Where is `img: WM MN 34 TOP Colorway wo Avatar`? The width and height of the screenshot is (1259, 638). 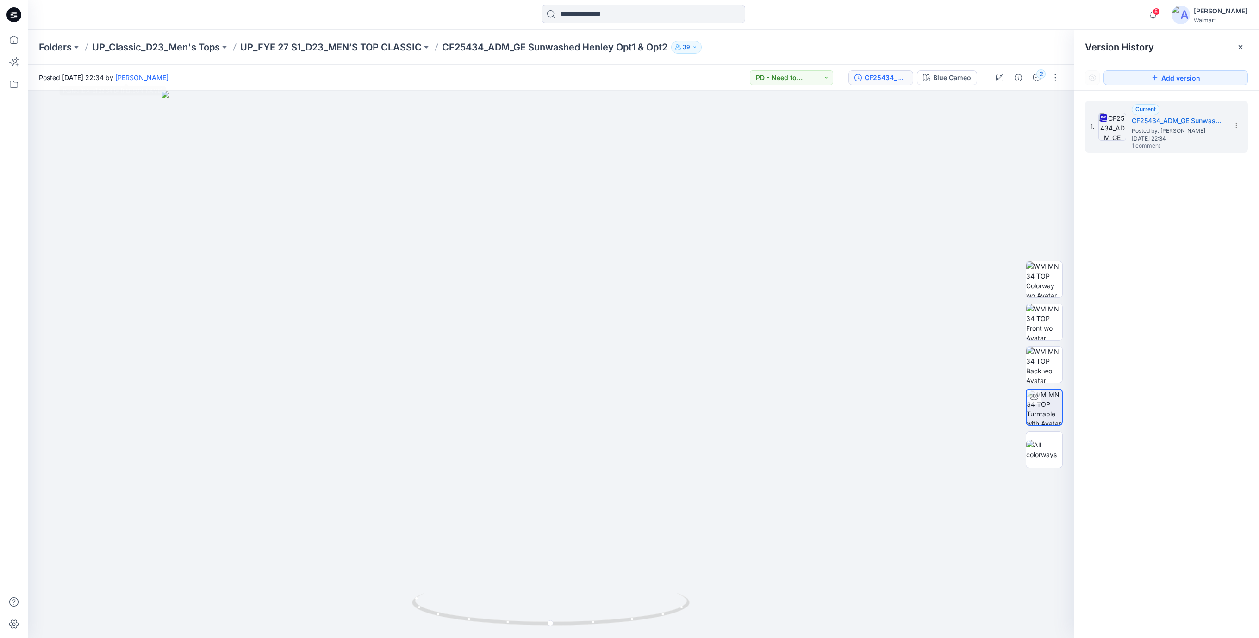 img: WM MN 34 TOP Colorway wo Avatar is located at coordinates (1044, 280).